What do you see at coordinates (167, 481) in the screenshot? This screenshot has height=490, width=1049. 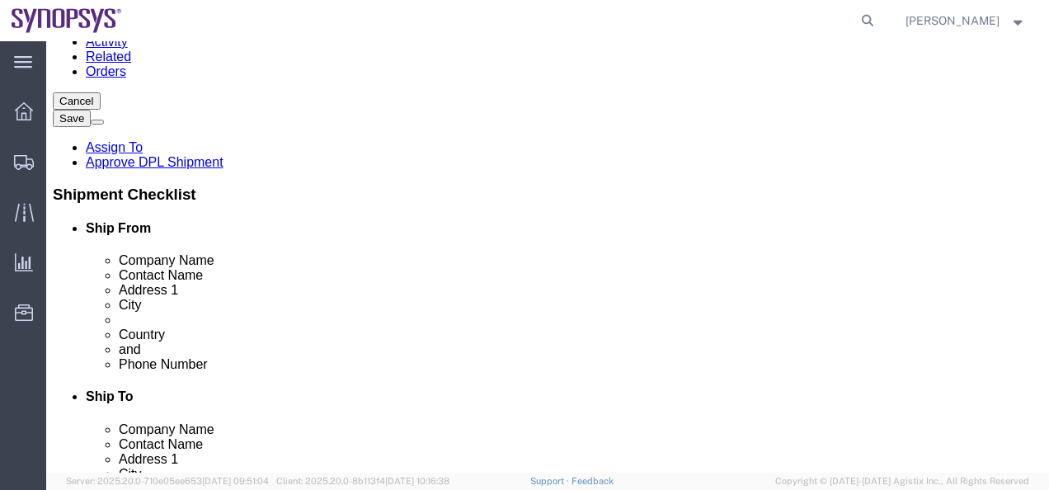 I see `span: Server: 2025.20.0-710e05ee653` at bounding box center [167, 481].